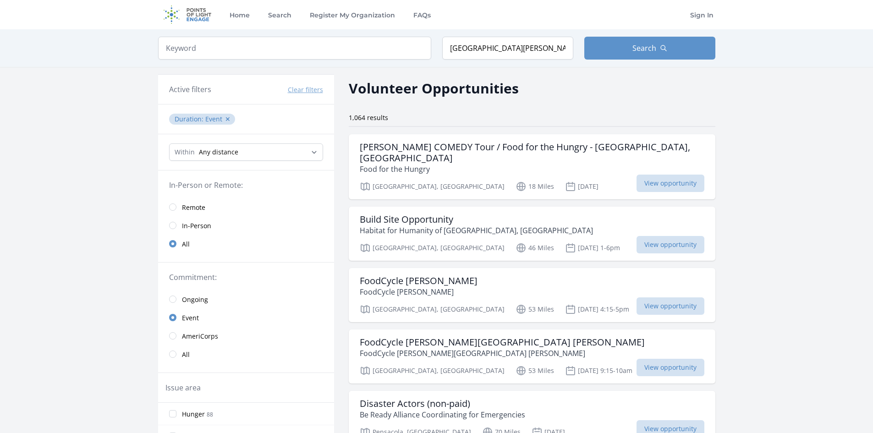 The width and height of the screenshot is (873, 433). What do you see at coordinates (183, 388) in the screenshot?
I see `legend: Issue area` at bounding box center [183, 388].